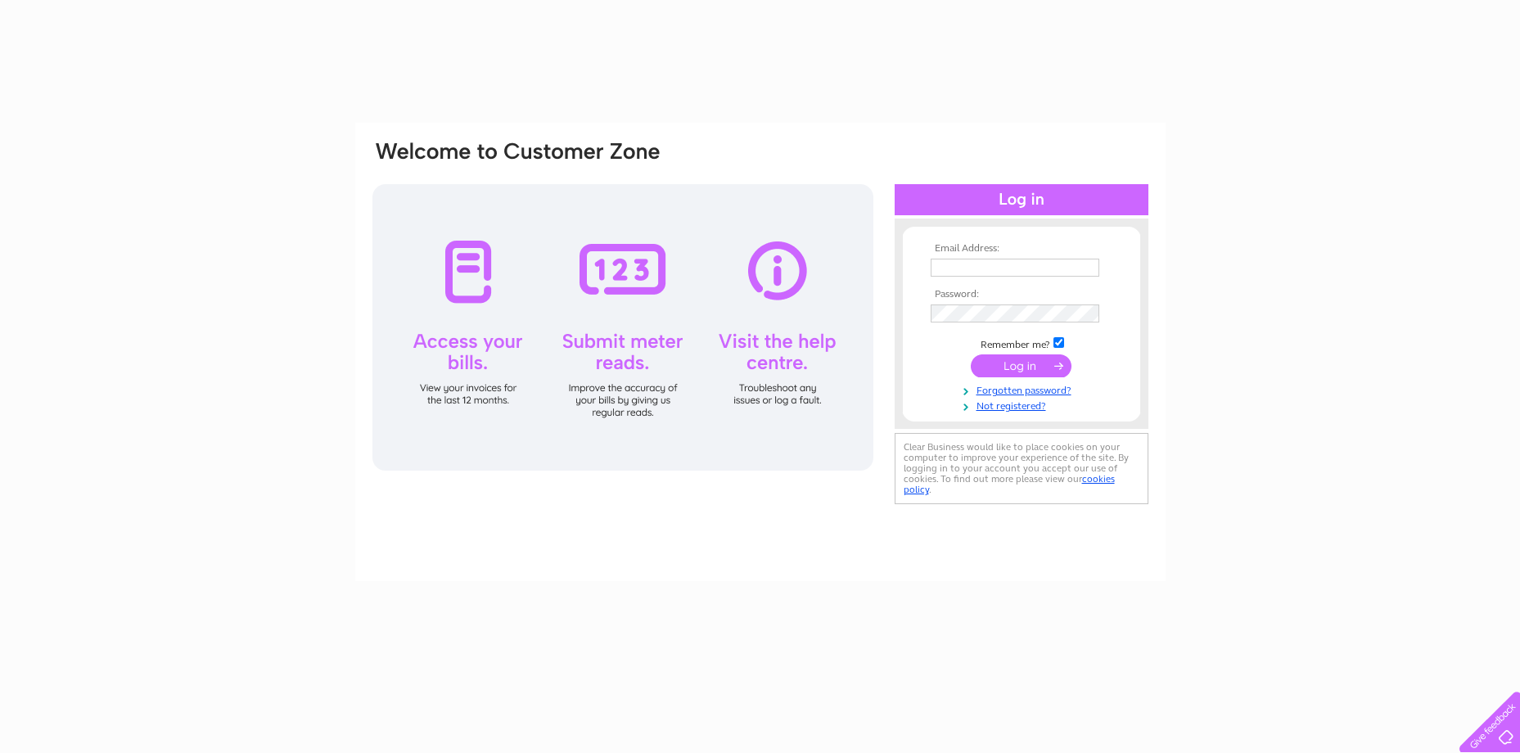 The width and height of the screenshot is (1520, 753). What do you see at coordinates (1023, 389) in the screenshot?
I see `a: Forgotten password?` at bounding box center [1023, 389].